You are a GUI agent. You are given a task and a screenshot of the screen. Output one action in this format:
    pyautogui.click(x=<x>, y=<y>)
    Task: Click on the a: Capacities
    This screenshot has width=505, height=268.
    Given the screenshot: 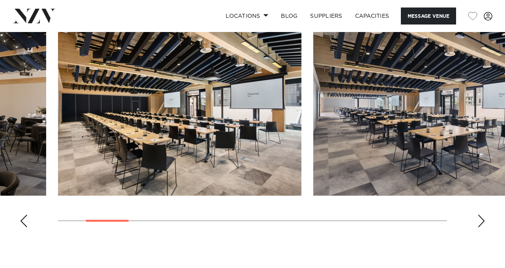 What is the action you would take?
    pyautogui.click(x=372, y=16)
    